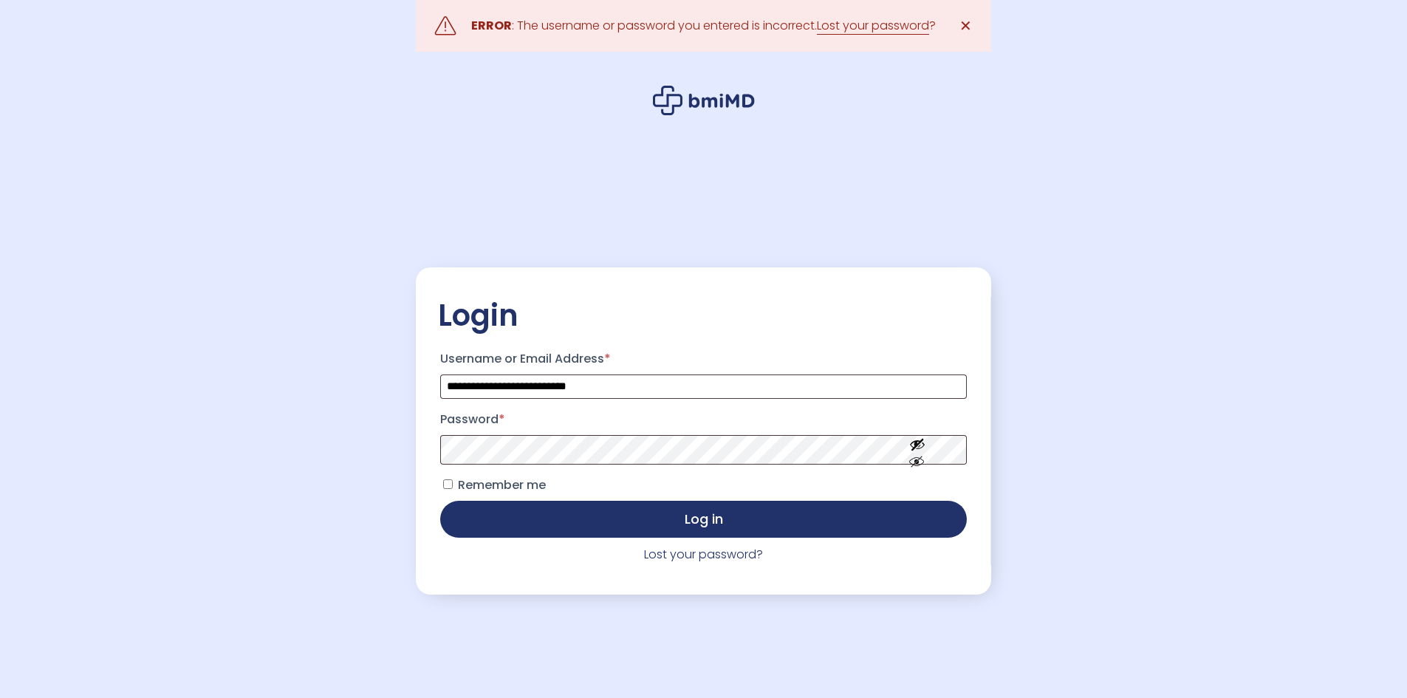 This screenshot has width=1407, height=698. I want to click on label: Password, so click(703, 419).